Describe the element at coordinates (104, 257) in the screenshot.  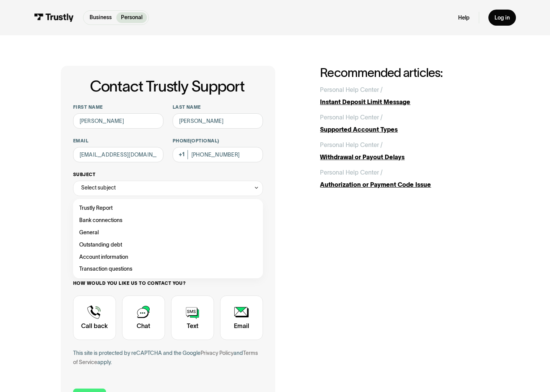
I see `span: Account information` at that location.